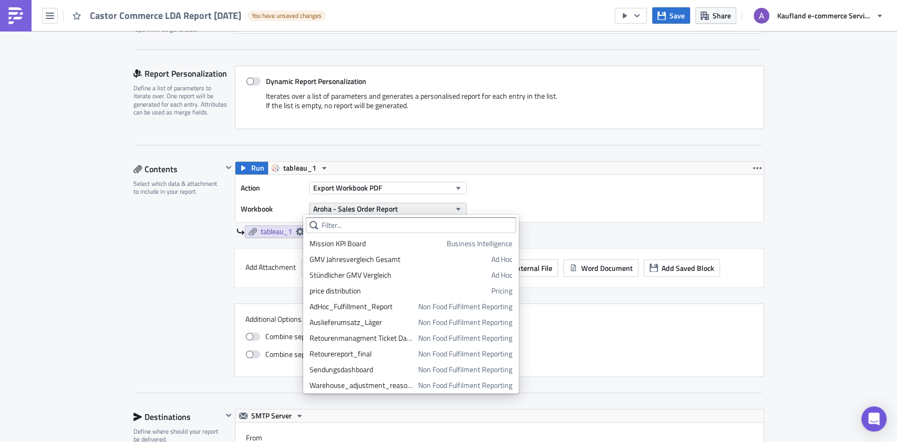 This screenshot has width=897, height=442. Describe the element at coordinates (716, 15) in the screenshot. I see `button: Share` at that location.